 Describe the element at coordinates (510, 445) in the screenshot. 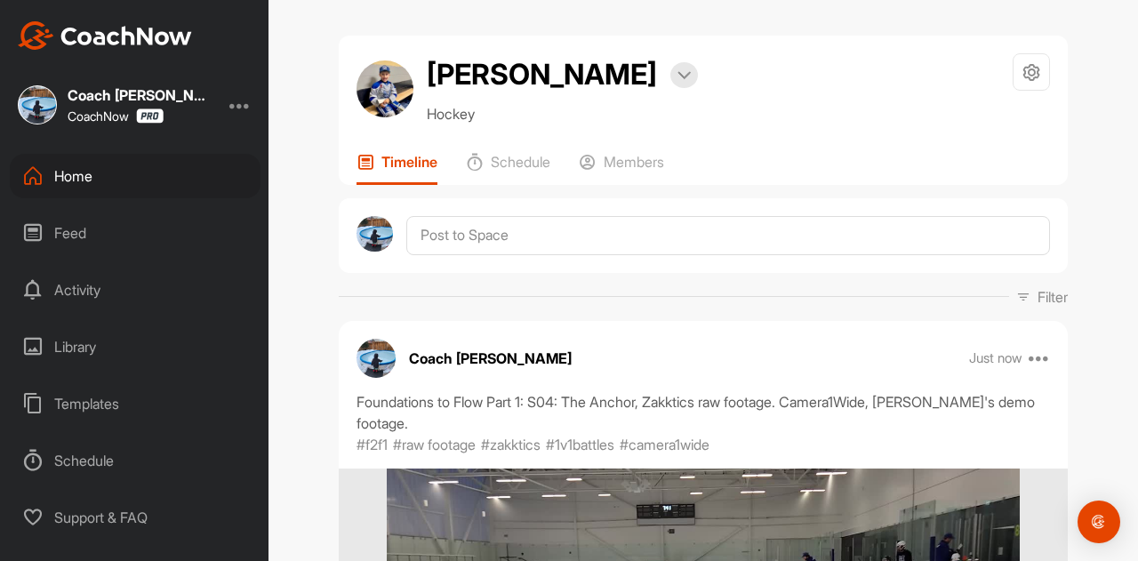

I see `p: #zakktics` at that location.